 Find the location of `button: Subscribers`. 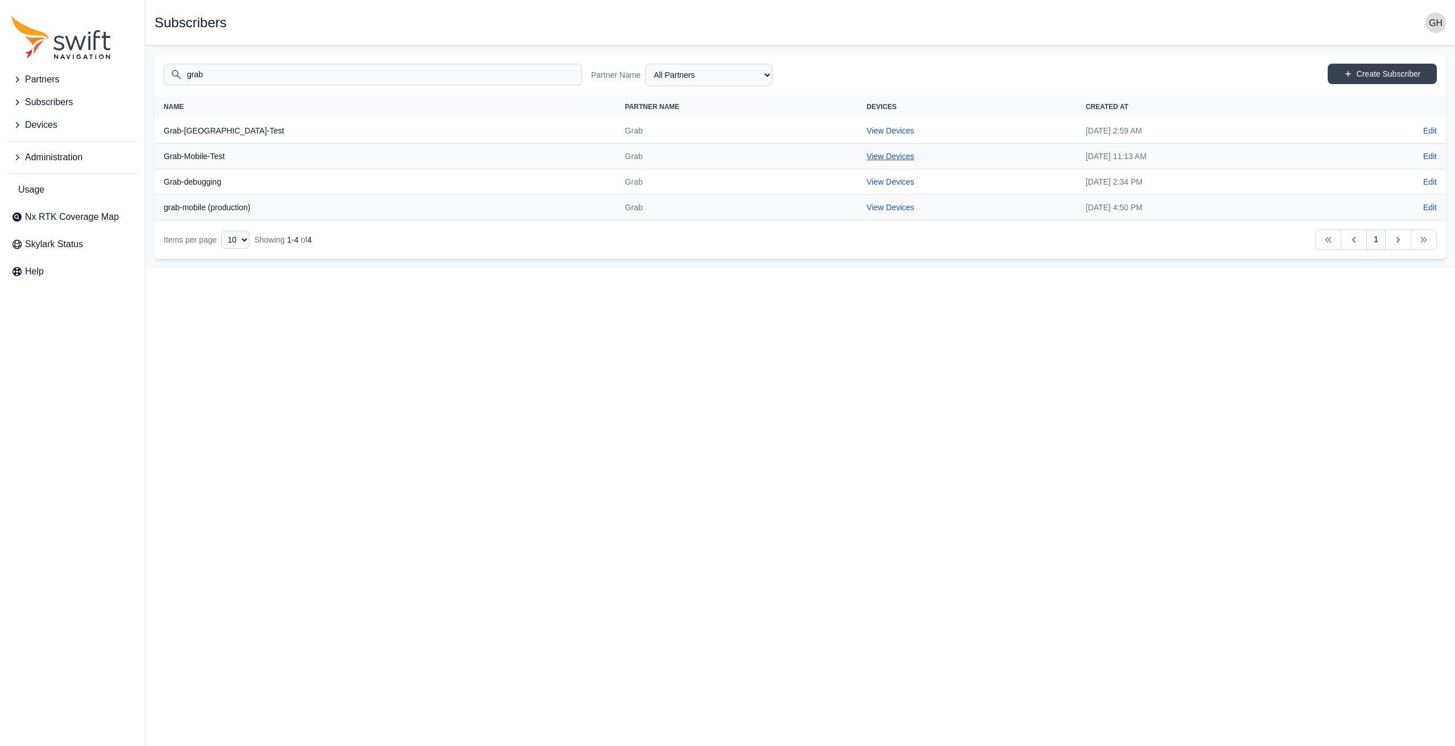

button: Subscribers is located at coordinates (72, 102).